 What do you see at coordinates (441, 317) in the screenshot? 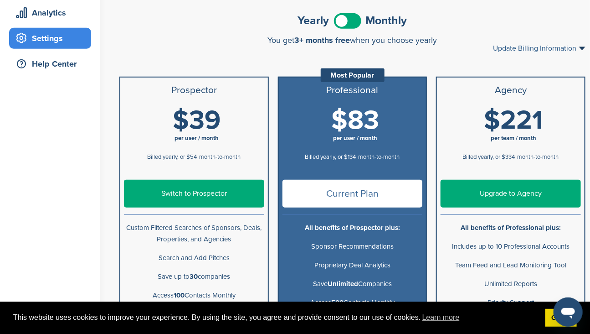
I see `a: learn more about cookies` at bounding box center [441, 317].